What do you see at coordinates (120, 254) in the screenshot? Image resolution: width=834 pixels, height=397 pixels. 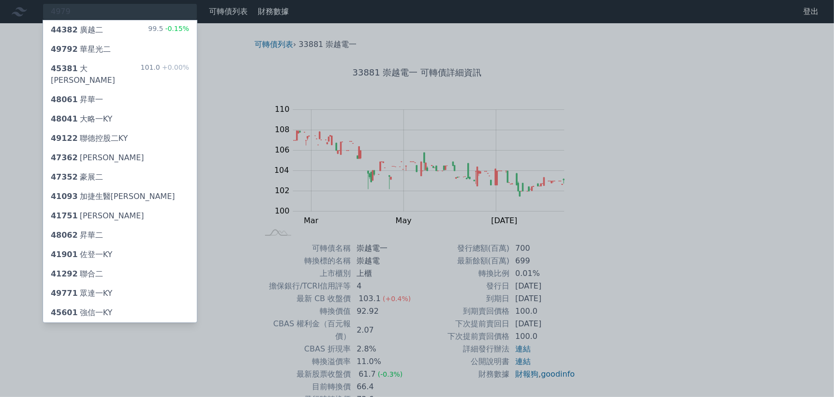 I see `a: 41901佐登一KY` at bounding box center [120, 254].